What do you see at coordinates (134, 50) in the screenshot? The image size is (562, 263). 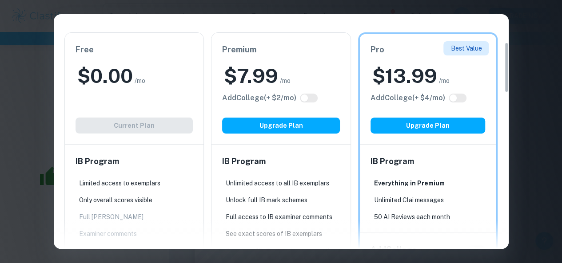 I see `h6: Free` at bounding box center [134, 50].